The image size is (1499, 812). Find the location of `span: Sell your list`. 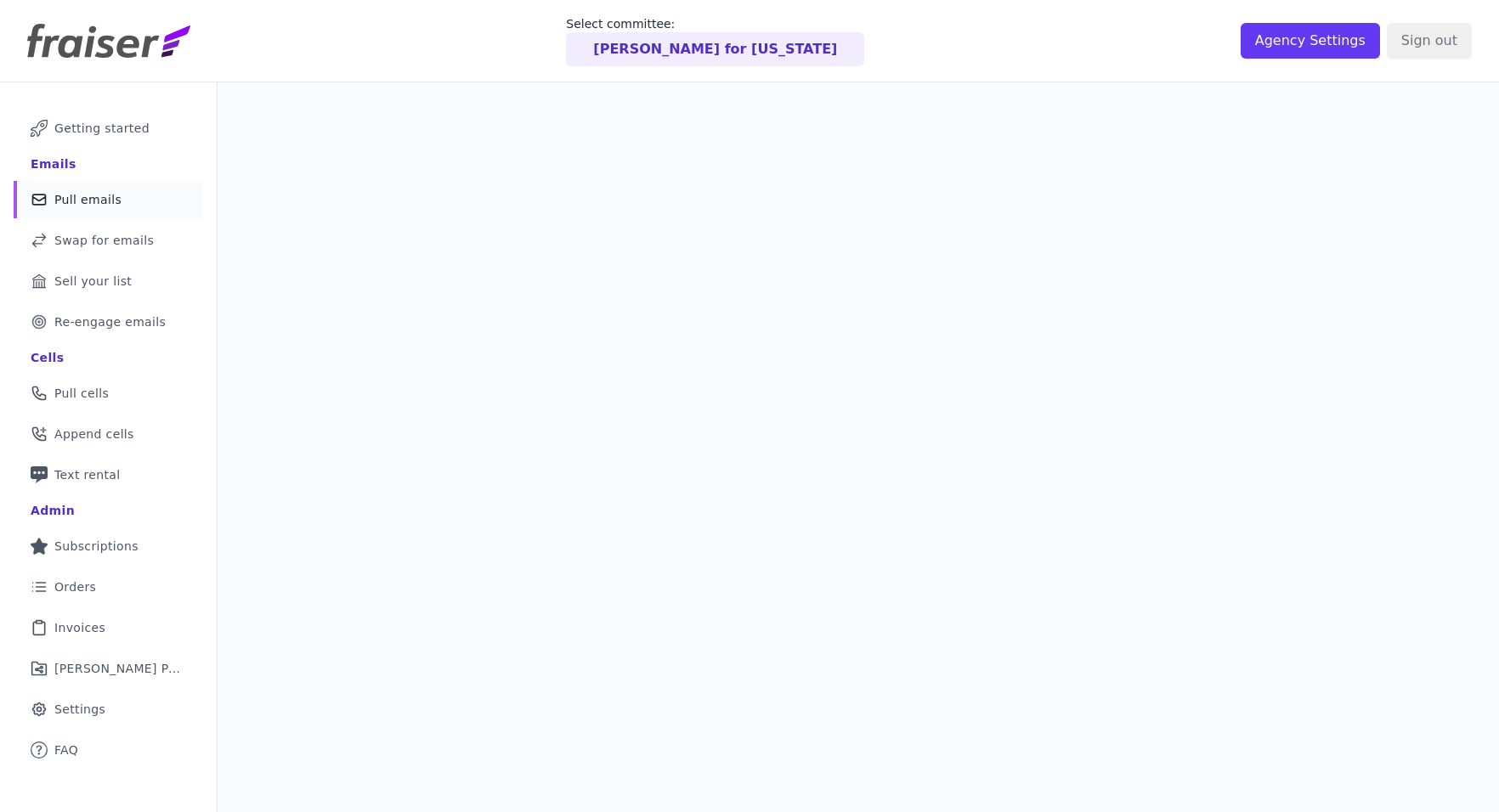

span: Sell your list is located at coordinates (93, 281).